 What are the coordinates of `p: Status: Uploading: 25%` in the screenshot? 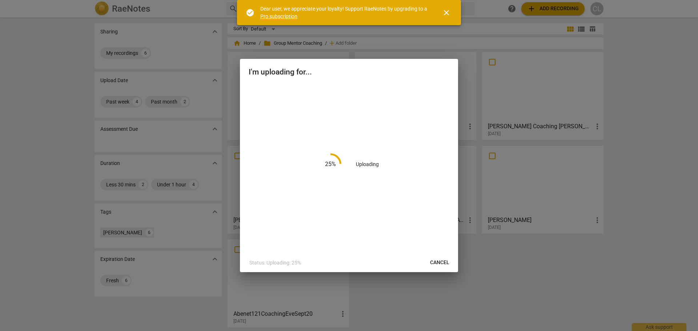 It's located at (275, 263).